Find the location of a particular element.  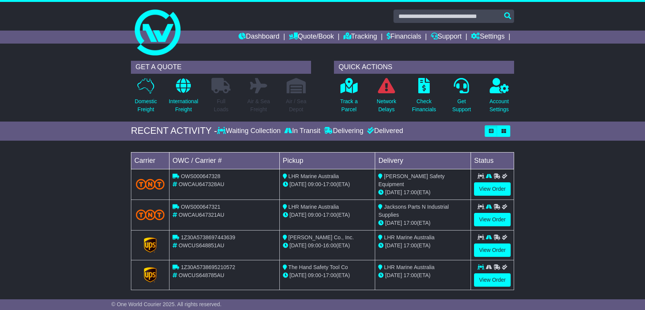

div: GET A QUOTE is located at coordinates (221, 67).